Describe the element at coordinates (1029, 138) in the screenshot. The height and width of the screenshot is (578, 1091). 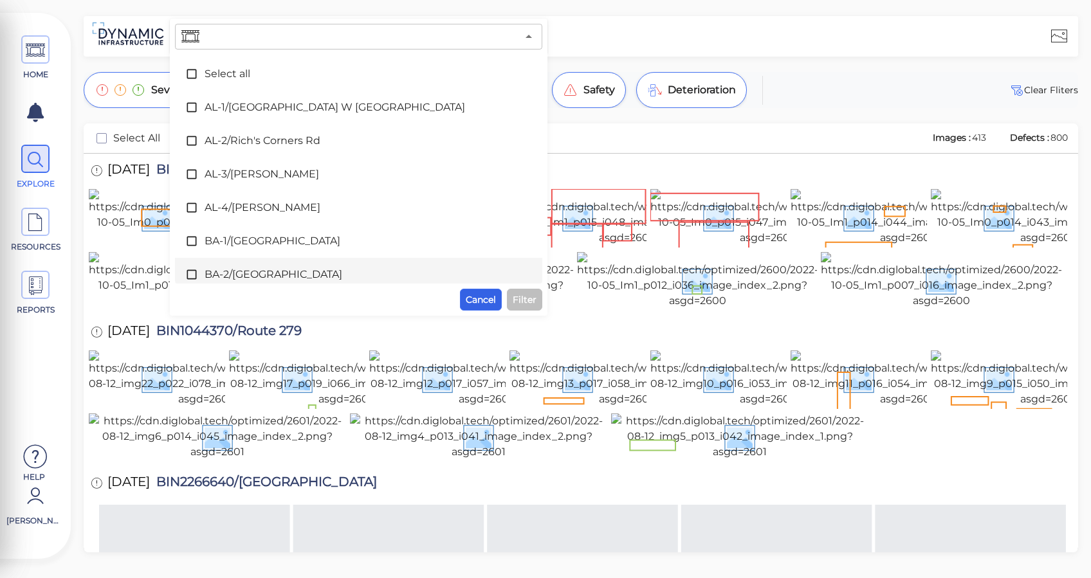
I see `span: Defects :` at that location.